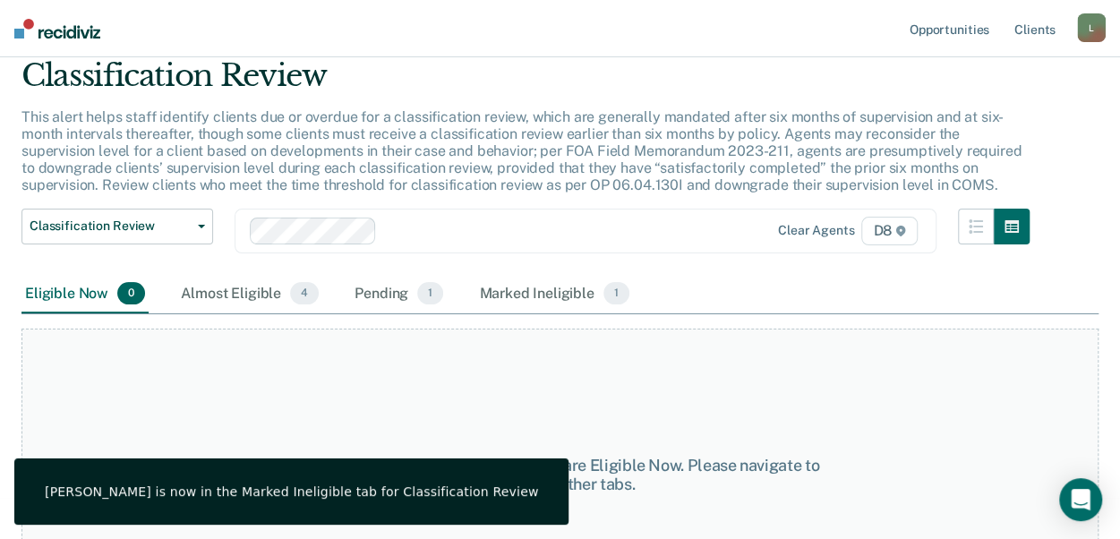  What do you see at coordinates (559, 474) in the screenshot?
I see `div: At this time, there are no clients who are Eligible Now. Please navigate to one of the other tabs.` at bounding box center [559, 474].